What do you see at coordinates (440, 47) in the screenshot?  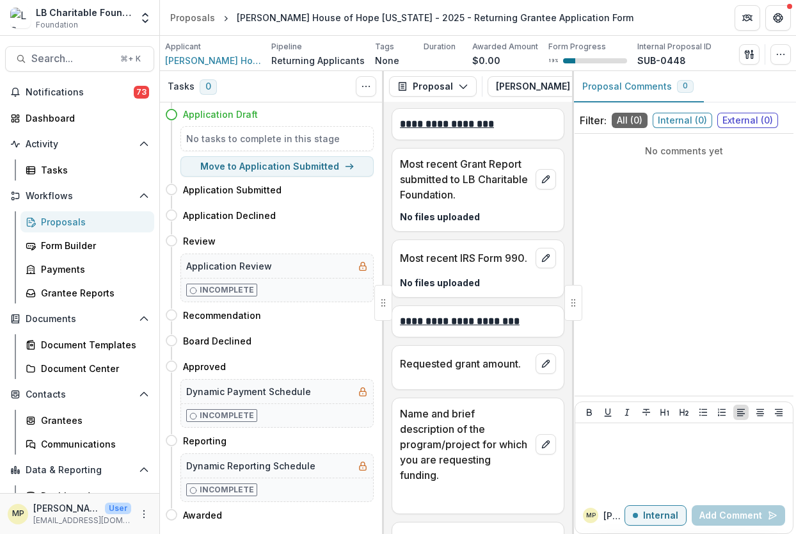 I see `p: Duration` at bounding box center [440, 47].